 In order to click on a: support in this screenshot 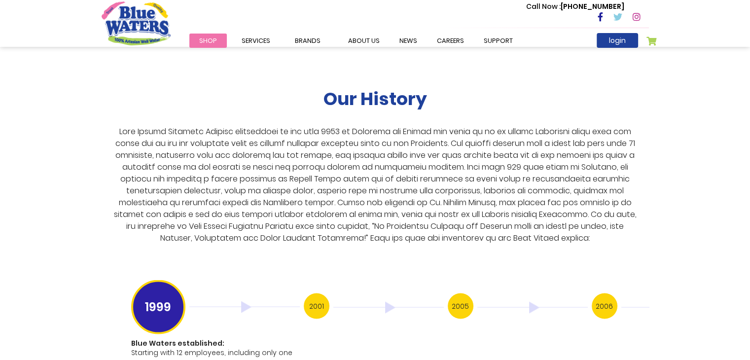, I will do `click(498, 40)`.